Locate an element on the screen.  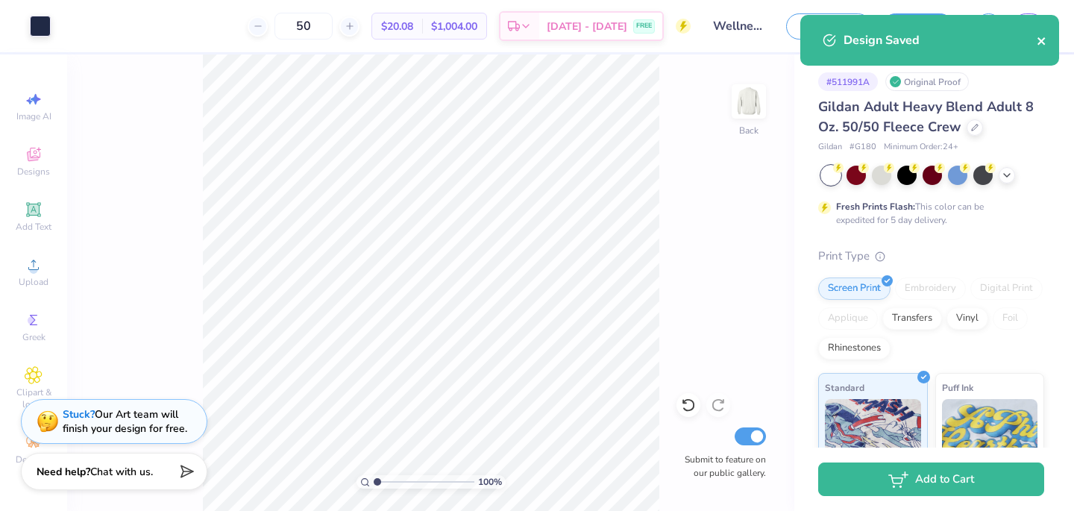
div: Print Type is located at coordinates (931, 256).